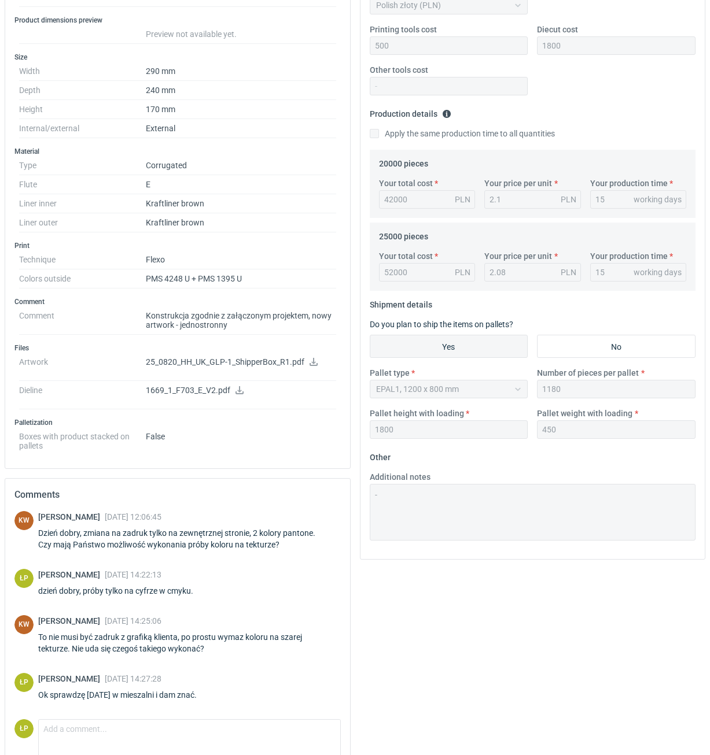 The width and height of the screenshot is (710, 755). Describe the element at coordinates (178, 246) in the screenshot. I see `h3: Print` at that location.